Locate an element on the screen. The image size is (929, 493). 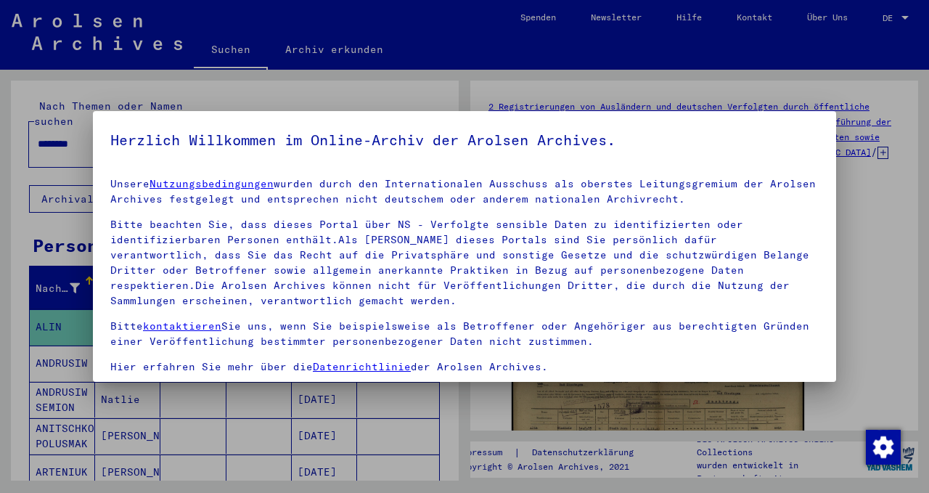
h5: Herzlich Willkommen im Online-Archiv der Arolsen Archives. is located at coordinates (465, 140).